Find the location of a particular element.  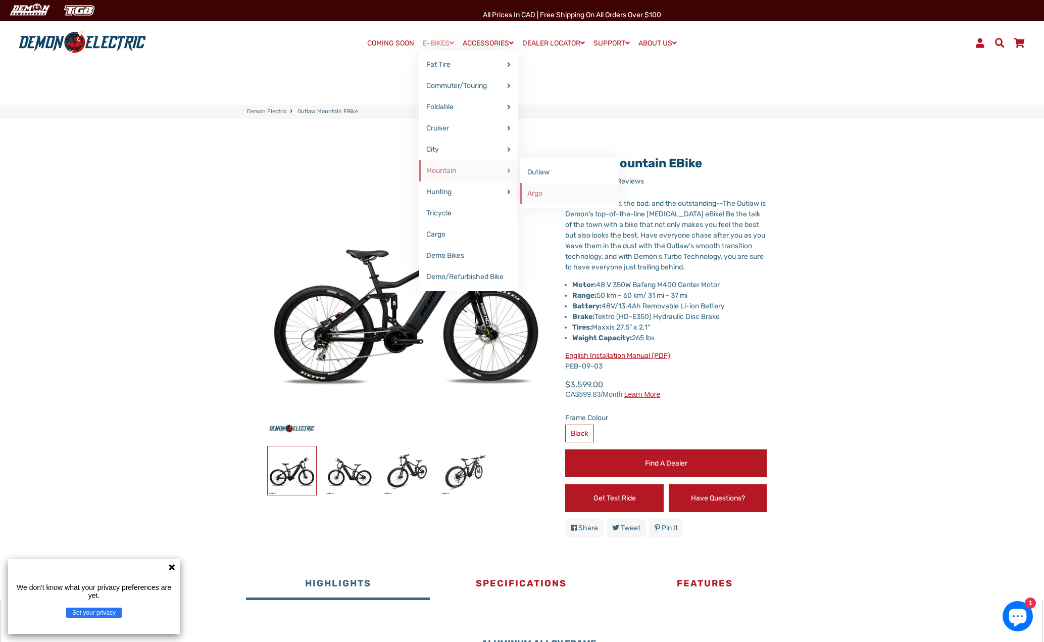

a: ACCESSORIES is located at coordinates (488, 43).